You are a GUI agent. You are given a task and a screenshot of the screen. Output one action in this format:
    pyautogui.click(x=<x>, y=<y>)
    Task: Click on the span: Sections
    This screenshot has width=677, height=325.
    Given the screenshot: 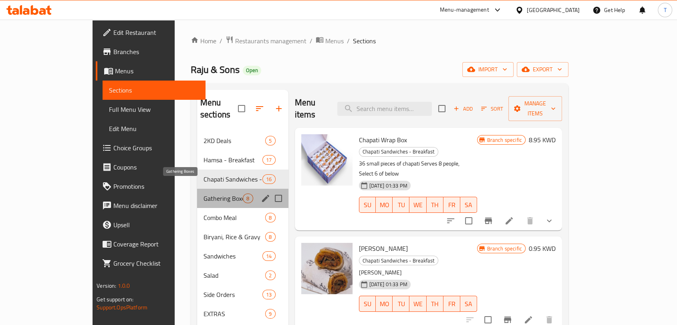 What is the action you would take?
    pyautogui.click(x=364, y=41)
    